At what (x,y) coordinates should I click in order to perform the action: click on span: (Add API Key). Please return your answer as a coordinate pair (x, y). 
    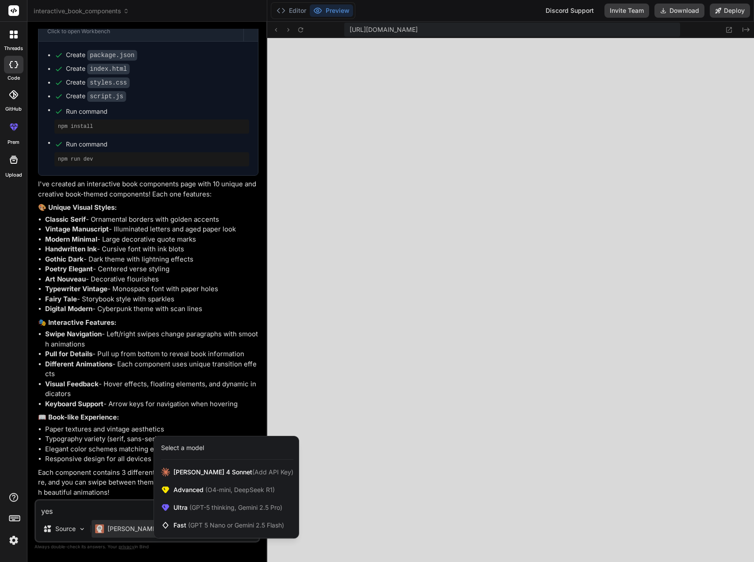
    Looking at the image, I should click on (272, 471).